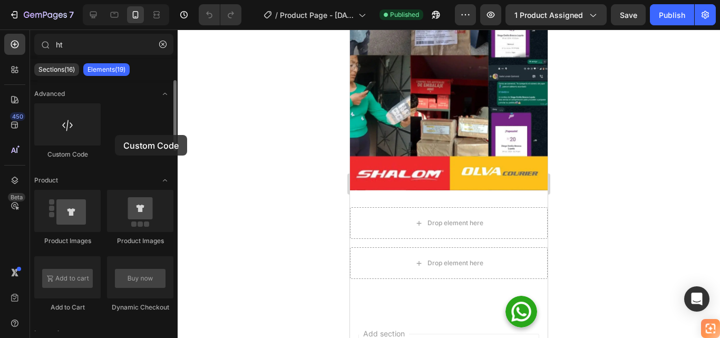 This screenshot has height=338, width=720. I want to click on div: Open Intercom Messenger, so click(697, 299).